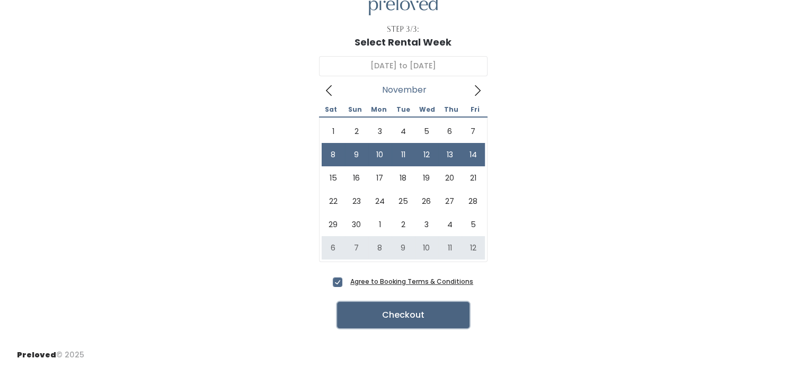  I want to click on span: November 15, 2025, so click(333, 178).